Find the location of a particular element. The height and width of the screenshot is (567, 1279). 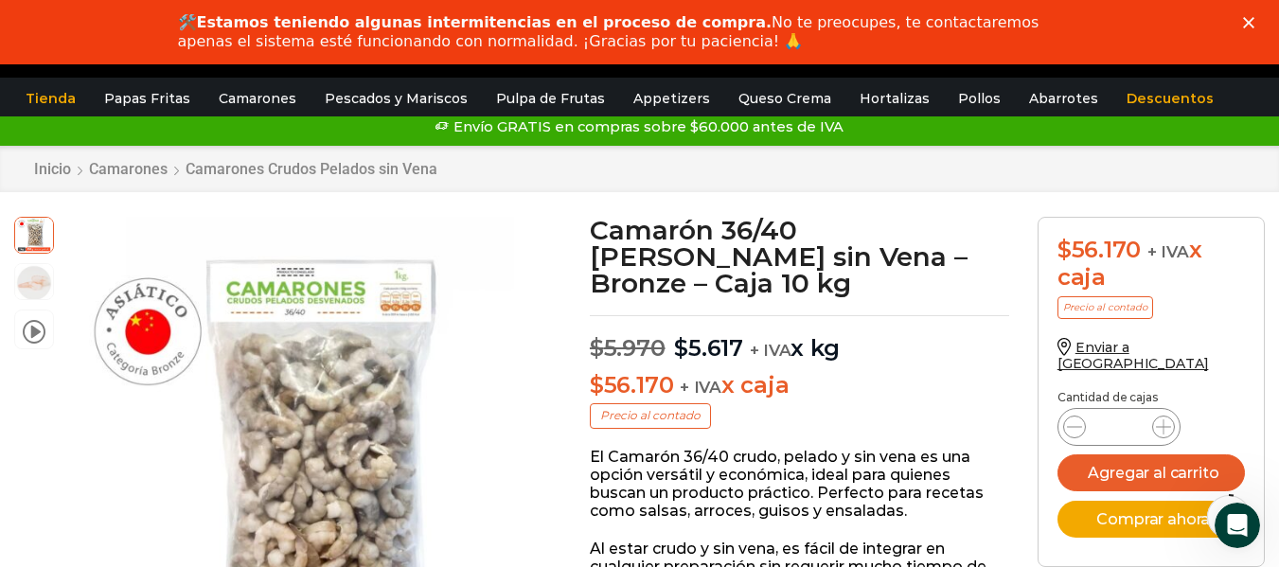

button: Comprar ahora is located at coordinates (1151, 519).